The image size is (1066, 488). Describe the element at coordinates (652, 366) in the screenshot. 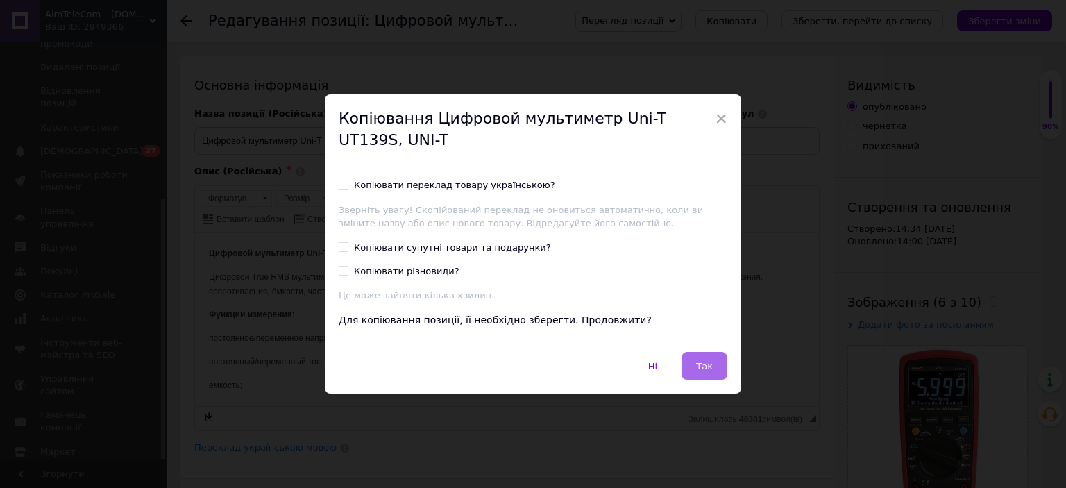

I see `button: Ні` at that location.